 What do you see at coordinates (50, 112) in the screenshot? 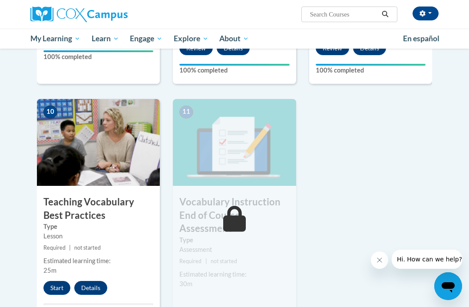
I see `span: 10` at bounding box center [50, 112].